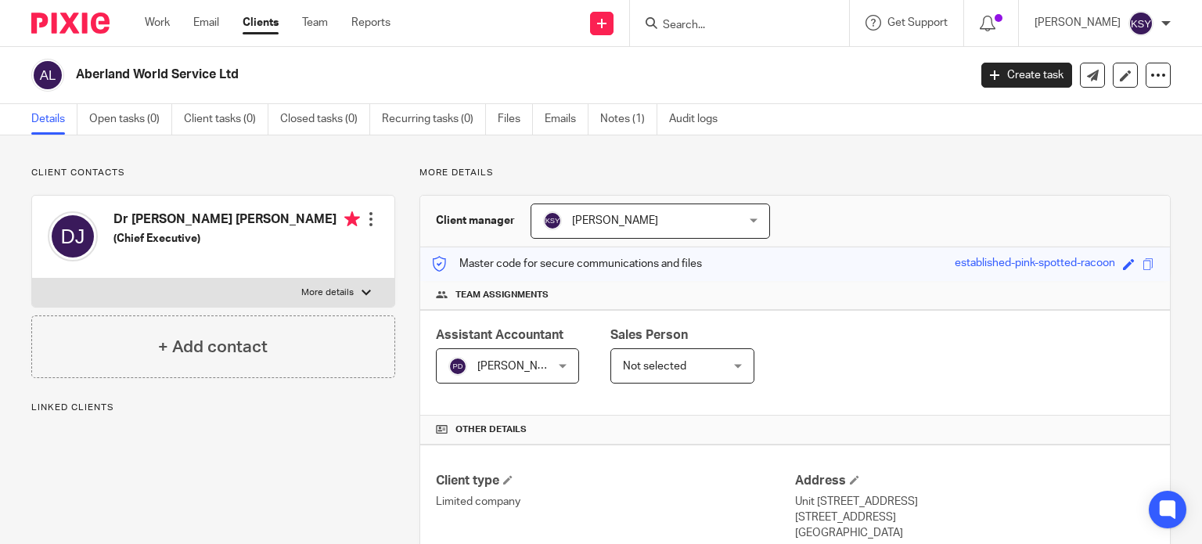  What do you see at coordinates (628, 119) in the screenshot?
I see `a: Notes (1)` at bounding box center [628, 119].